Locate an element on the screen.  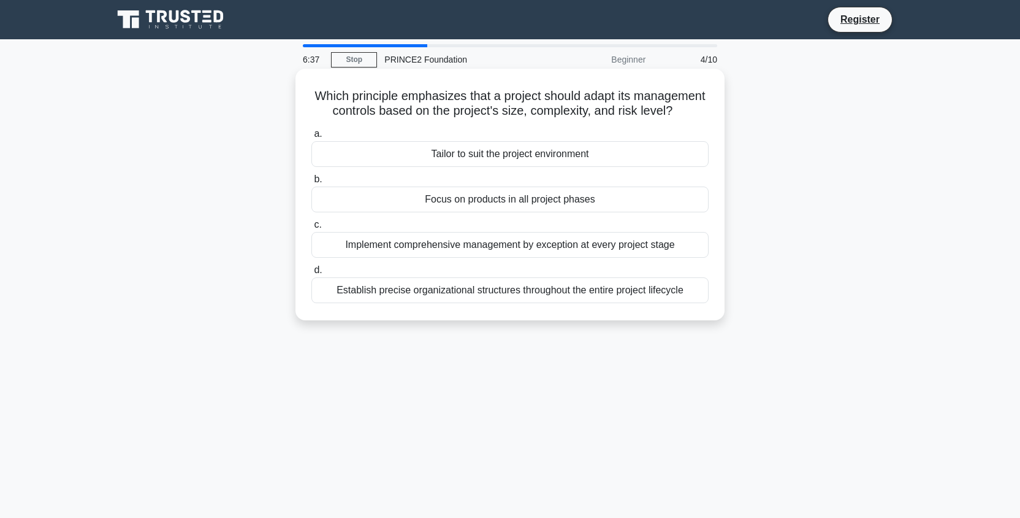
a: Register is located at coordinates (860, 19).